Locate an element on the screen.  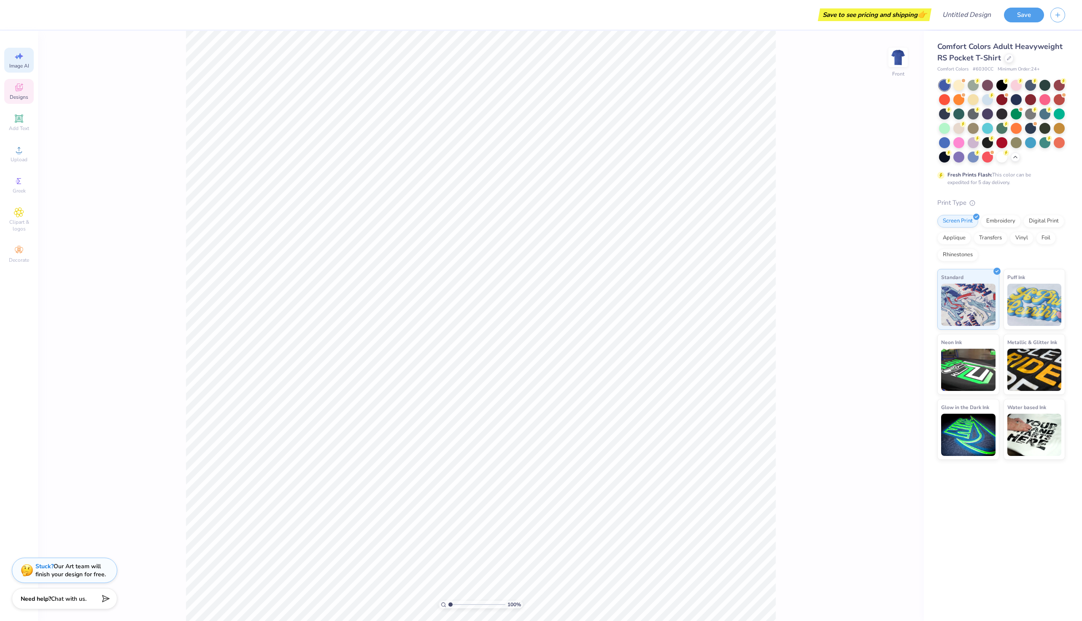
img: Metallic & Glitter Ink is located at coordinates (1034, 370).